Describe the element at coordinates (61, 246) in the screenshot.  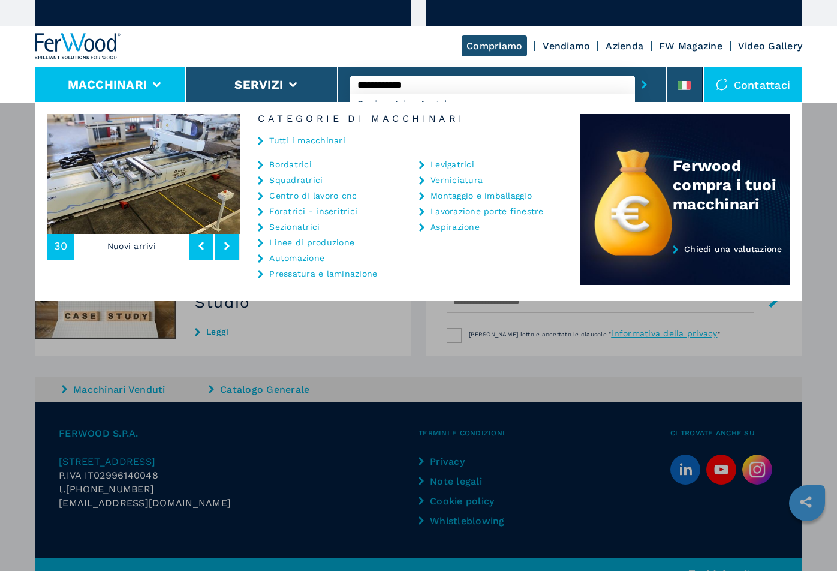
I see `span: 30` at that location.